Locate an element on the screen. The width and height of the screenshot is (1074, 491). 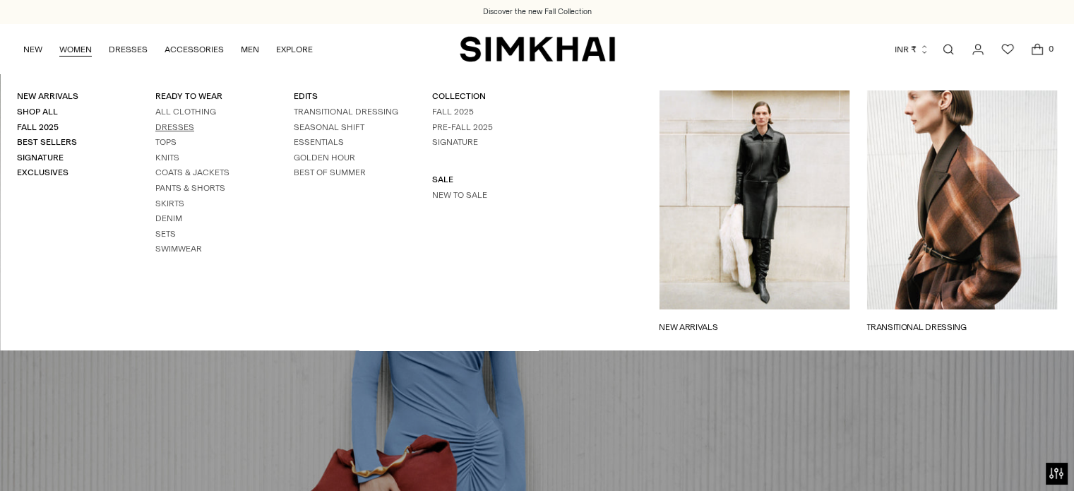
a: Open search modal is located at coordinates (949, 49).